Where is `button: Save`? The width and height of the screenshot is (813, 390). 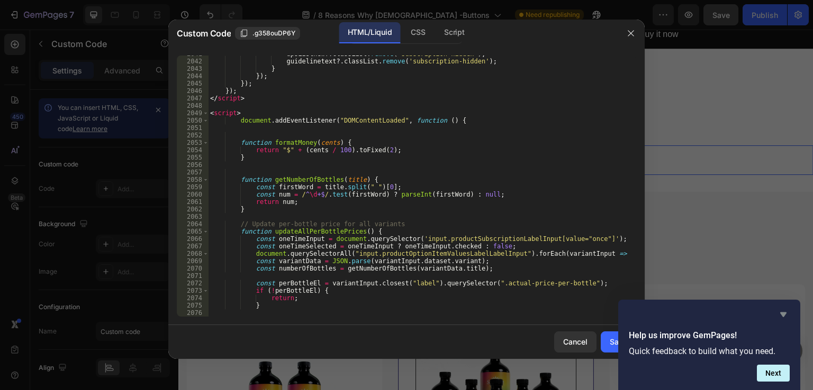
button: Save is located at coordinates (618, 342).